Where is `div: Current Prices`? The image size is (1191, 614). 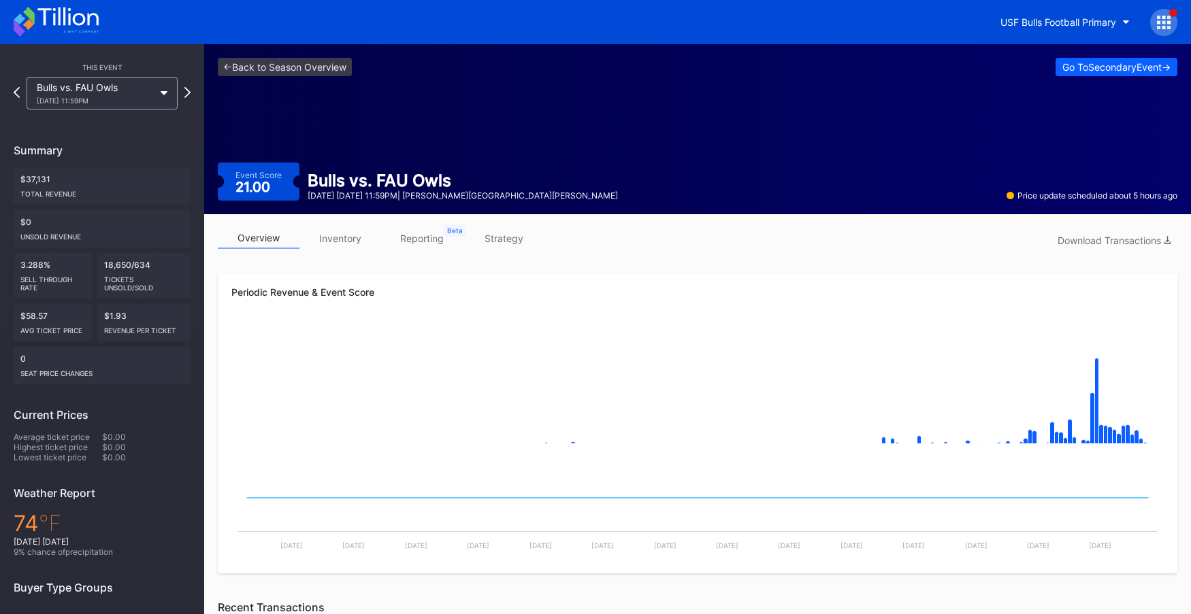 div: Current Prices is located at coordinates (102, 415).